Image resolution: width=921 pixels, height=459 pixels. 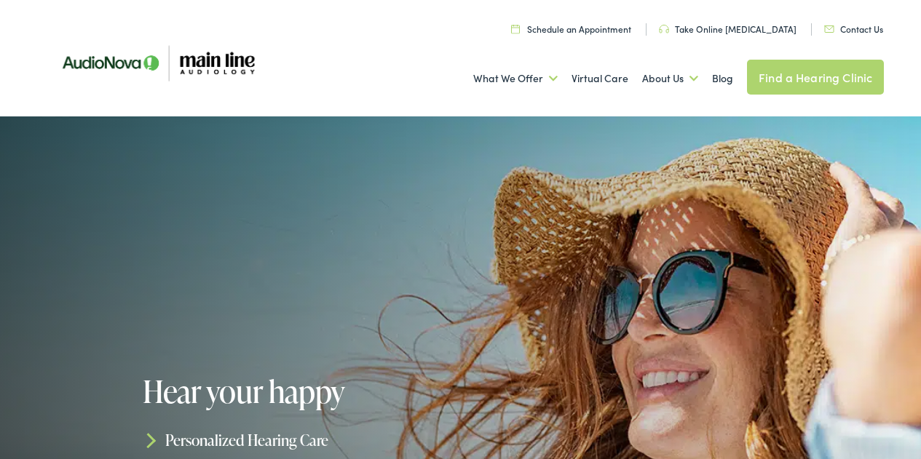 What do you see at coordinates (515, 79) in the screenshot?
I see `a: What We Offer` at bounding box center [515, 79].